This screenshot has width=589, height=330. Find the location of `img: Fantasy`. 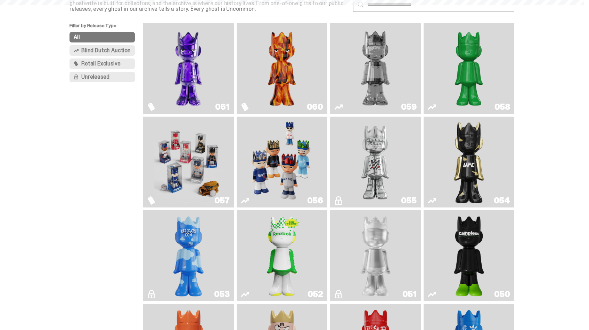

img: Fantasy is located at coordinates (188, 68).